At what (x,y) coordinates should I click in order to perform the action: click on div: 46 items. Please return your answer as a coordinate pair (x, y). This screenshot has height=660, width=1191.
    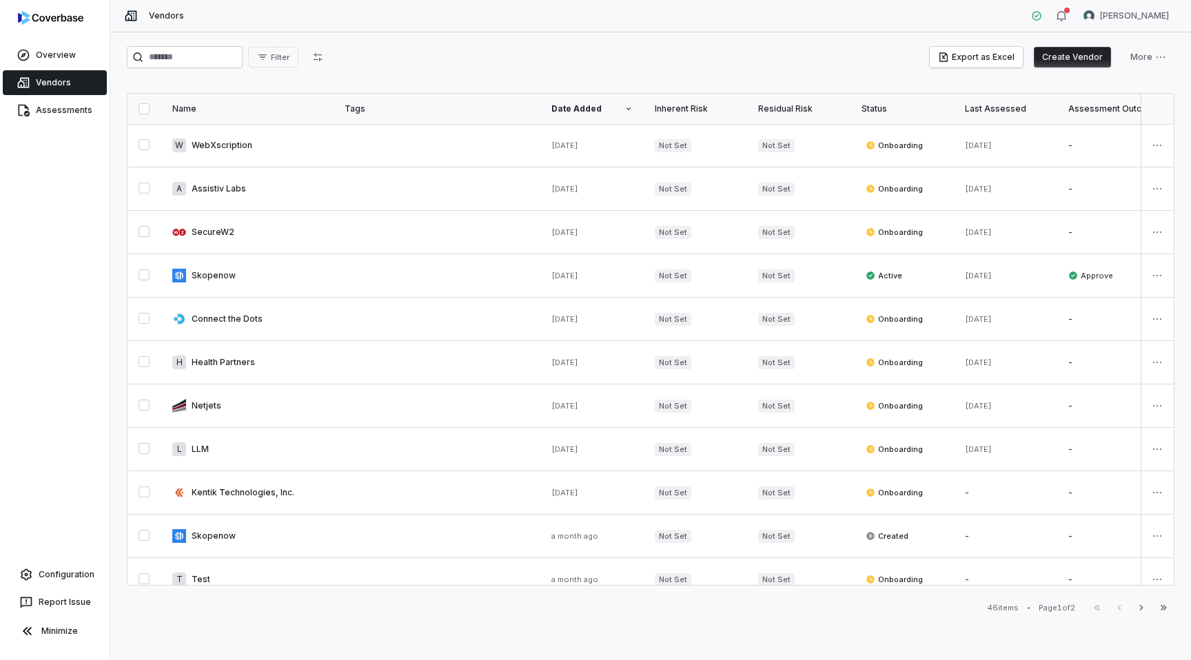
    Looking at the image, I should click on (1003, 608).